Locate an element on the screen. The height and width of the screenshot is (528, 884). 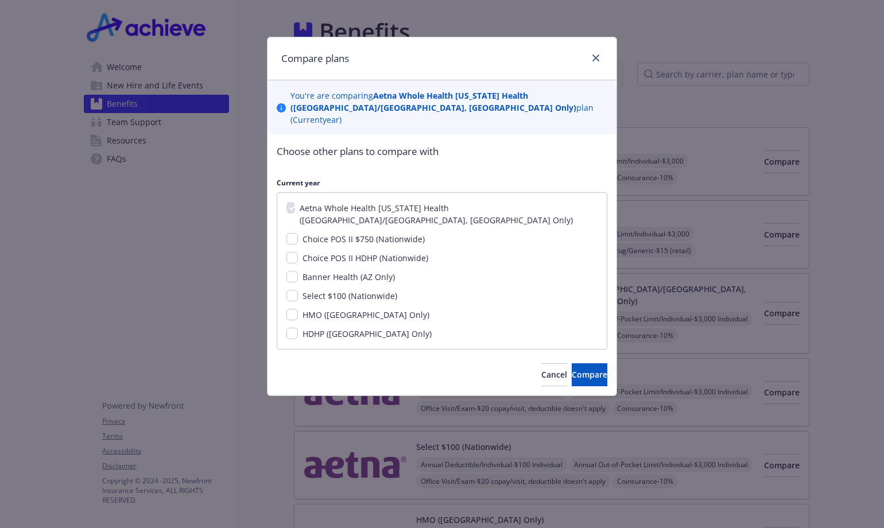
span: Choice POS II HDHP (Nationwide) is located at coordinates (365, 258).